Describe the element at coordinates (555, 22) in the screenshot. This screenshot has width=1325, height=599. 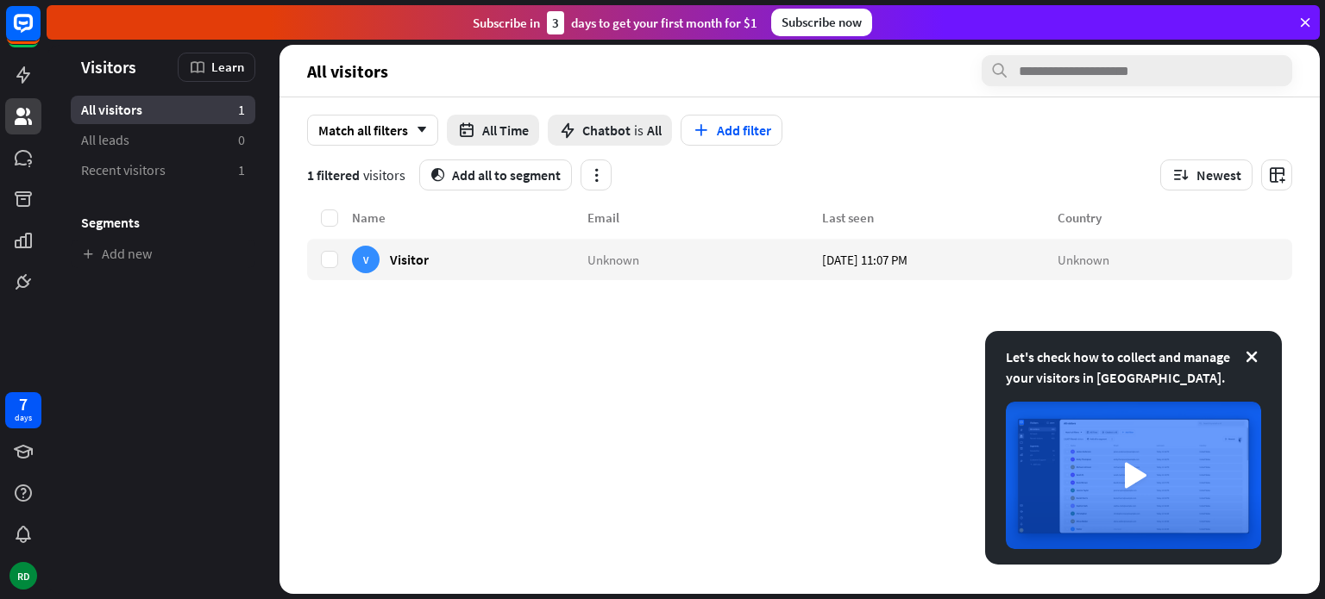
I see `div: 3` at that location.